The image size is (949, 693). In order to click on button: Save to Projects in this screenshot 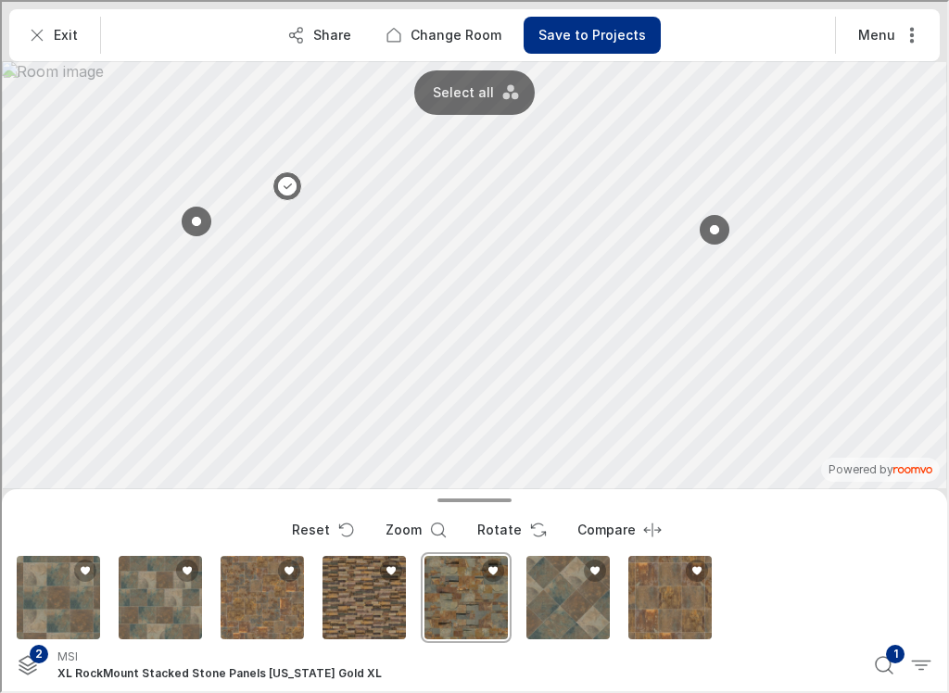, I will do `click(590, 33)`.